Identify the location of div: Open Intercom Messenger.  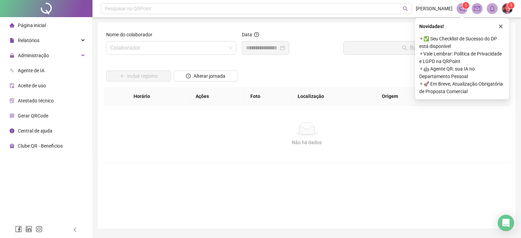
(506, 223).